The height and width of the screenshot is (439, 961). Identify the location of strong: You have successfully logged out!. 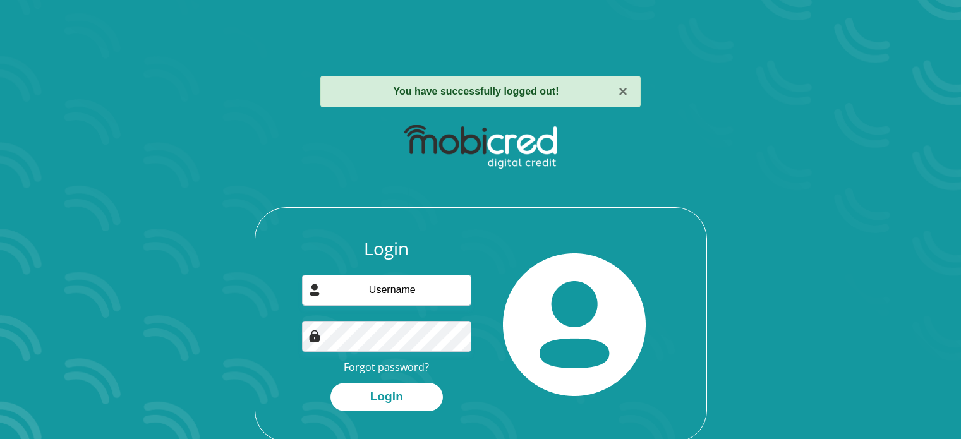
(477, 91).